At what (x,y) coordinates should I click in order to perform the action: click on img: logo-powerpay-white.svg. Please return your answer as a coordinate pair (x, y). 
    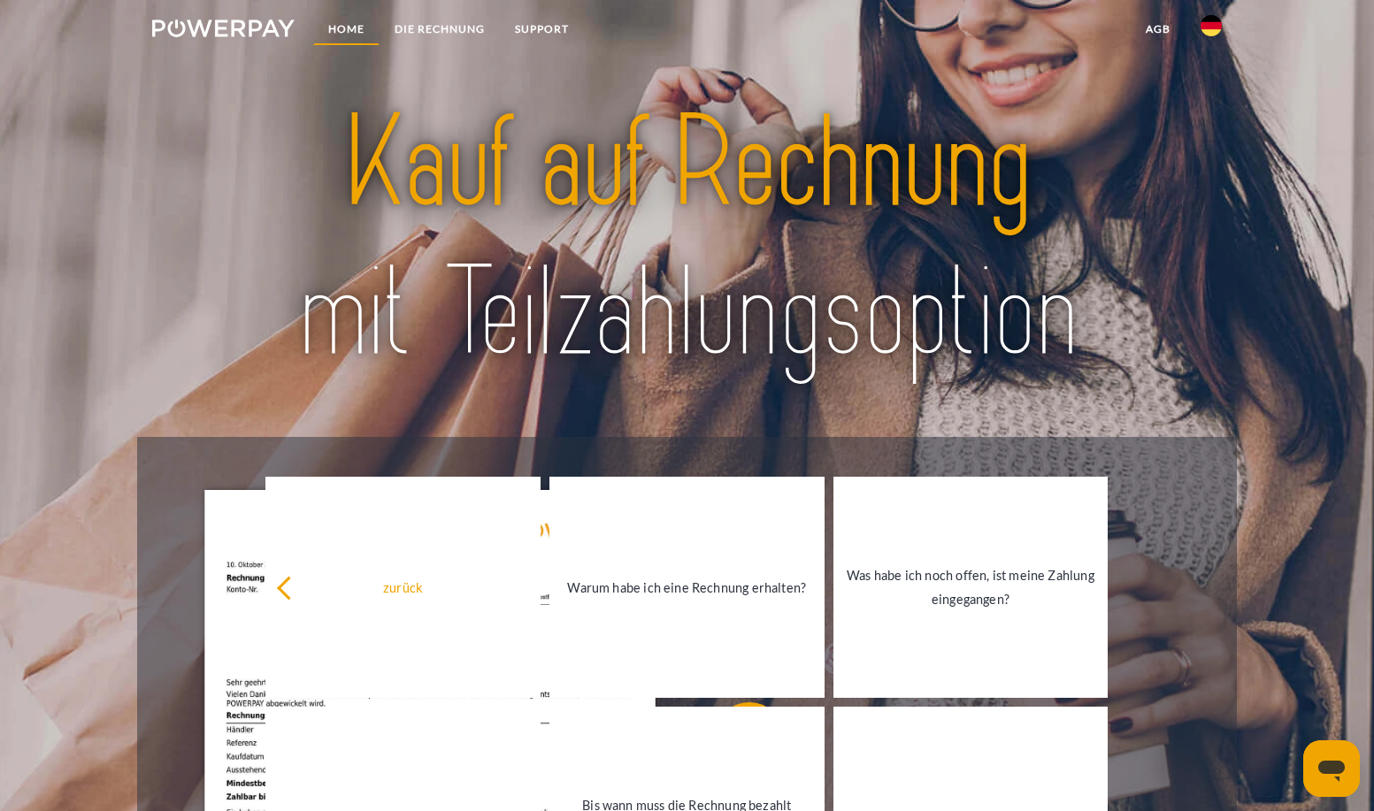
    Looking at the image, I should click on (223, 28).